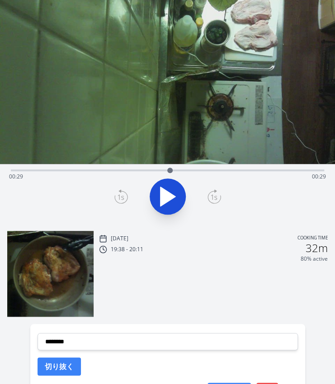 Image resolution: width=335 pixels, height=384 pixels. I want to click on button: 切り抜く, so click(59, 366).